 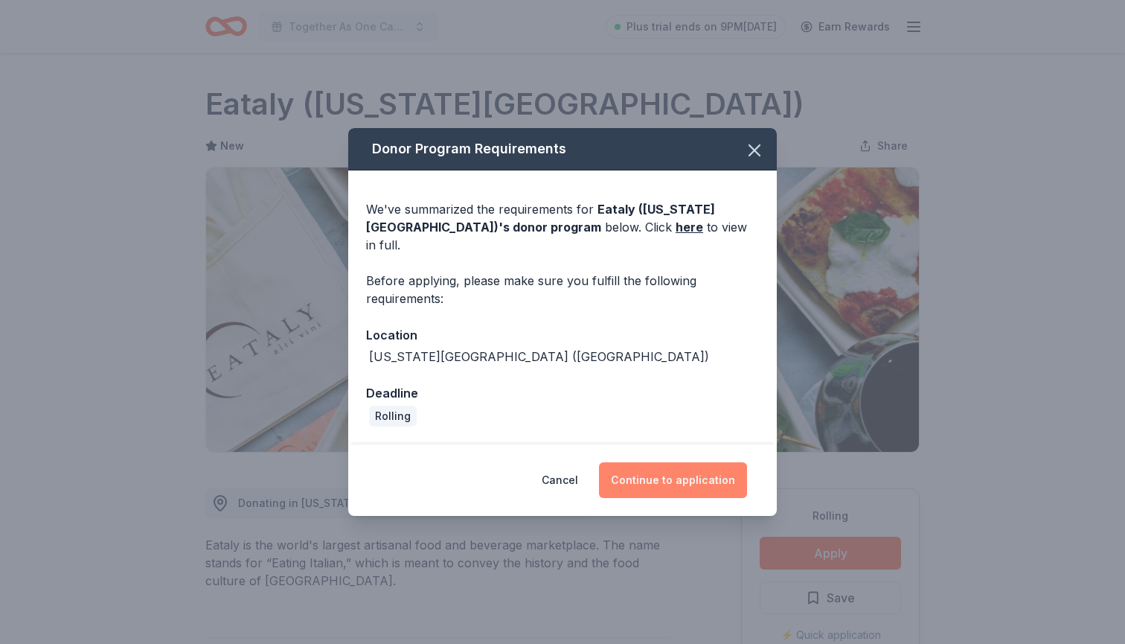 What do you see at coordinates (393, 416) in the screenshot?
I see `div: Rolling` at bounding box center [393, 416].